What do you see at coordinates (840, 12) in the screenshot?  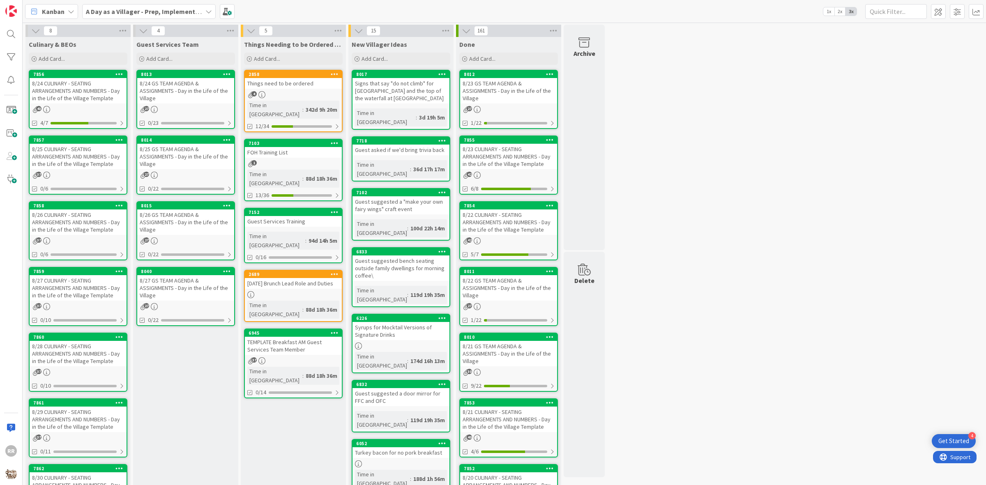 I see `span: 2x` at bounding box center [840, 12].